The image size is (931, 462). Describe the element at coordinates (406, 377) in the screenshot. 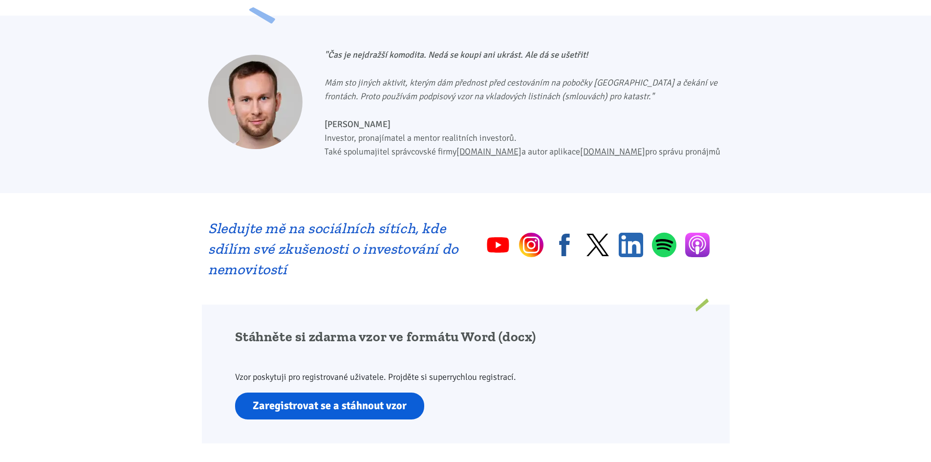

I see `p: Vzor poskytuji pro registrované uživatele. Projděte si superrychlou registrací.` at that location.